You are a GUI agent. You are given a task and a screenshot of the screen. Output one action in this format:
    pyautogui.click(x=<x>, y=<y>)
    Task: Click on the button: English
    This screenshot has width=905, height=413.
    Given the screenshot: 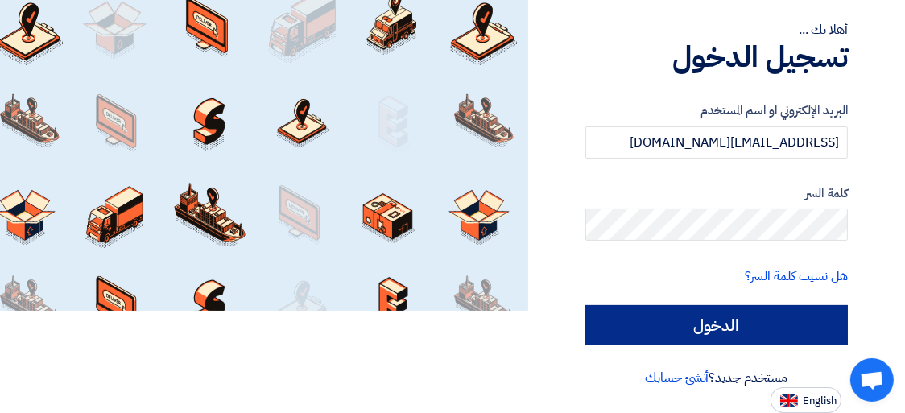 What is the action you would take?
    pyautogui.click(x=806, y=400)
    